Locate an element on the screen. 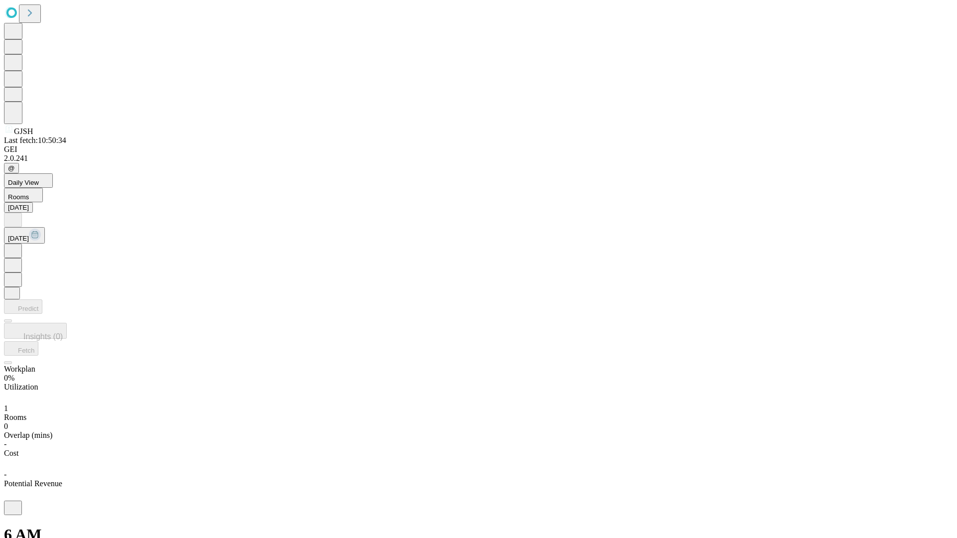 The width and height of the screenshot is (957, 538). span: 0% is located at coordinates (9, 378).